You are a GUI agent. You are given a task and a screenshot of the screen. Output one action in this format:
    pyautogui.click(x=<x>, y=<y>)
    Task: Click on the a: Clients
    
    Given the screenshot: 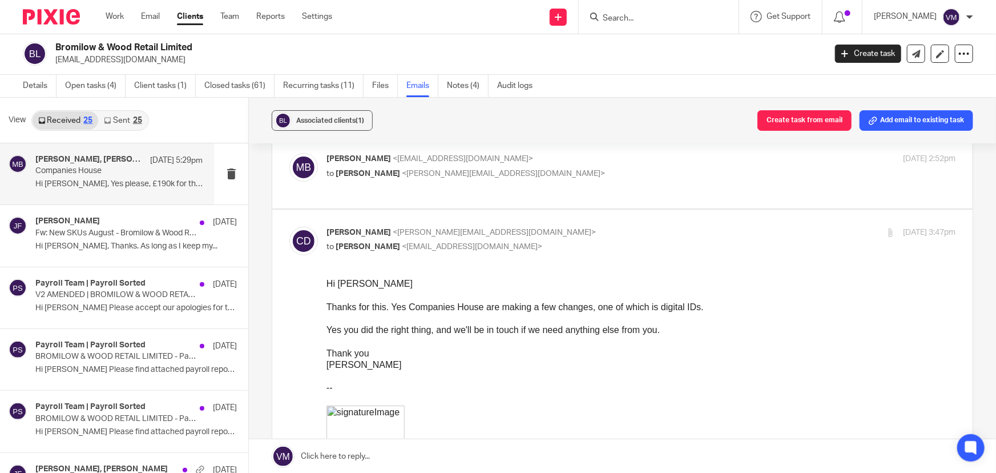 What is the action you would take?
    pyautogui.click(x=190, y=17)
    